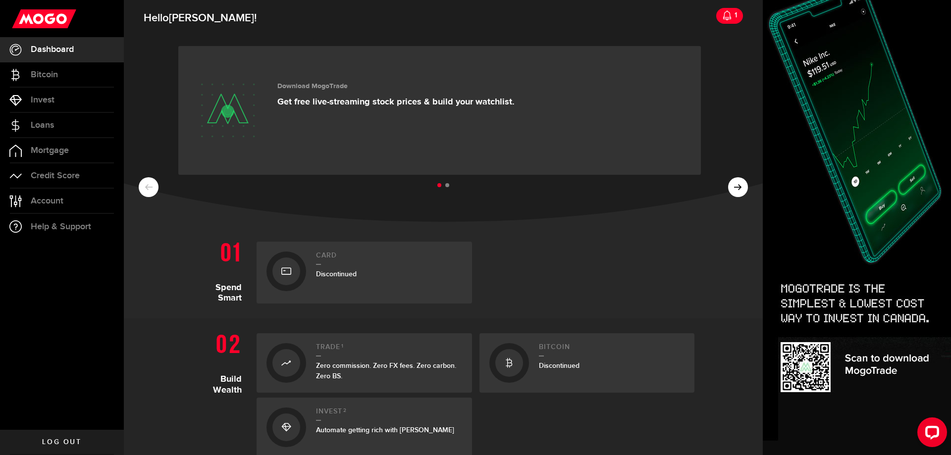 This screenshot has width=951, height=455. What do you see at coordinates (342, 346) in the screenshot?
I see `sup: 1` at bounding box center [342, 346].